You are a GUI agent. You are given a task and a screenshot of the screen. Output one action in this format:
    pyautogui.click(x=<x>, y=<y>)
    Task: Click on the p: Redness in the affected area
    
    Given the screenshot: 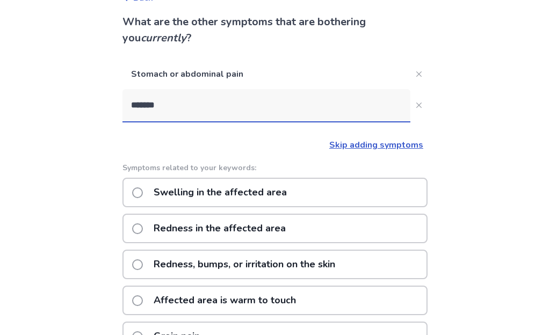 What is the action you would take?
    pyautogui.click(x=220, y=229)
    